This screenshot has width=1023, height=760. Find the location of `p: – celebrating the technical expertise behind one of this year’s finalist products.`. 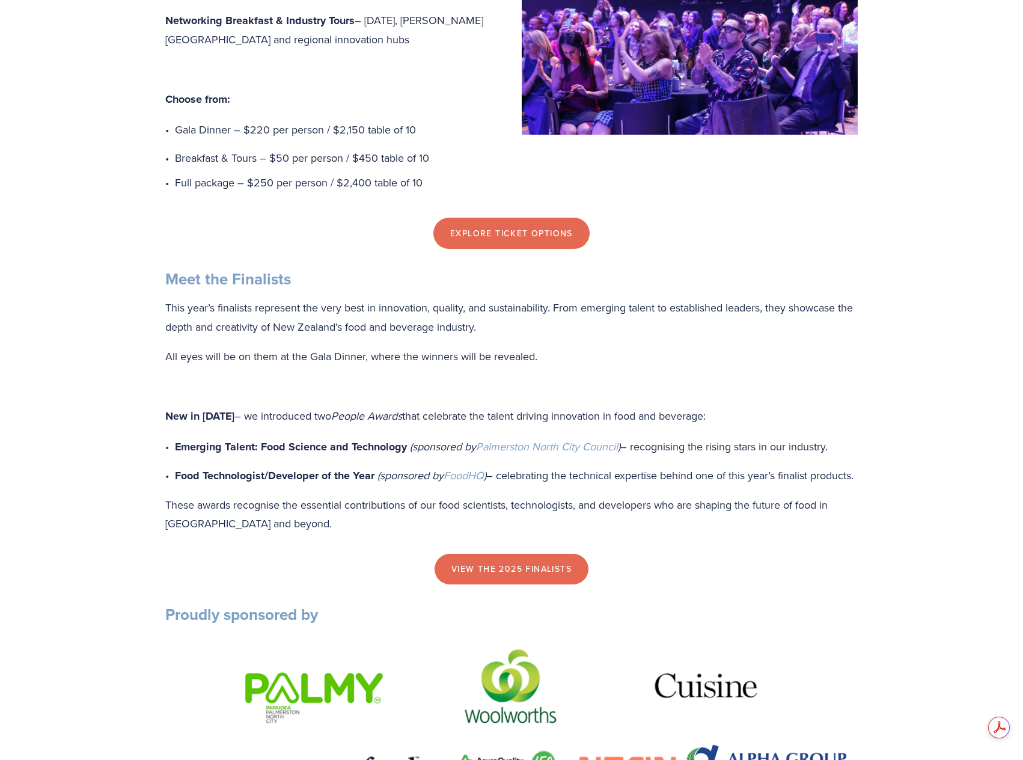

p: – celebrating the technical expertise behind one of this year’s finalist products. is located at coordinates (516, 475).